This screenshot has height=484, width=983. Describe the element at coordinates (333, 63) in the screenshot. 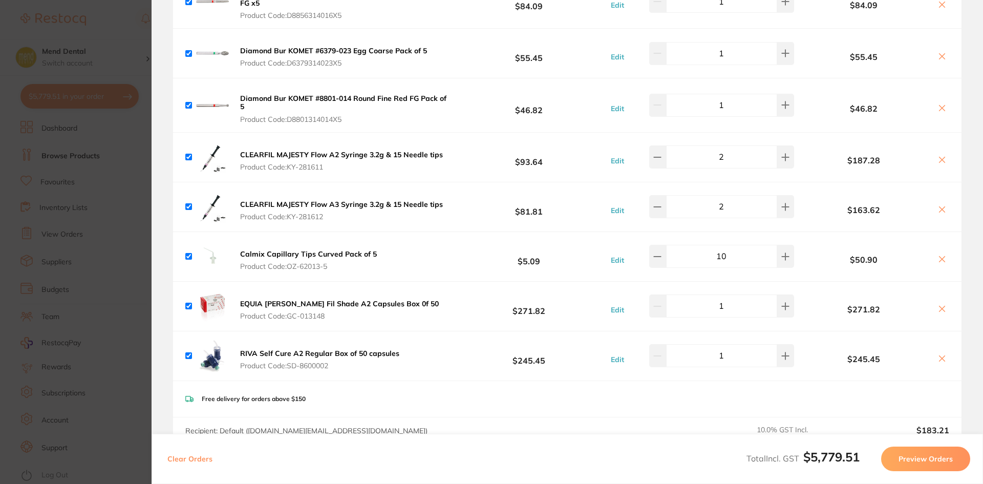

I see `span: Product Code: D6379314023X5` at that location.